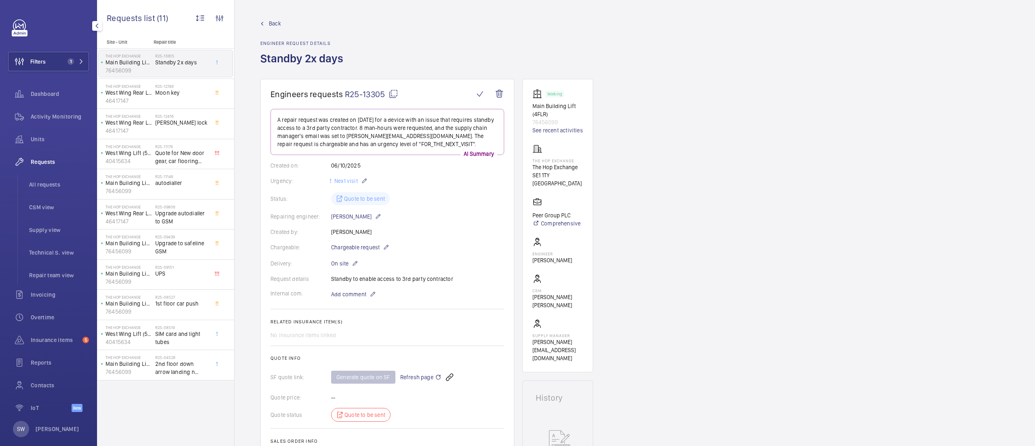 This screenshot has height=446, width=1035. Describe the element at coordinates (182, 368) in the screenshot. I see `span: 2nd floor down arrow landing n push` at that location.